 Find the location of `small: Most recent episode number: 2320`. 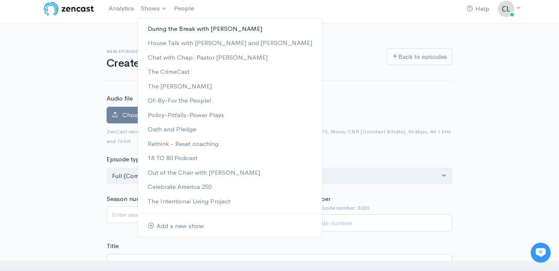

small: Most recent episode number: 2320 is located at coordinates (369, 208).